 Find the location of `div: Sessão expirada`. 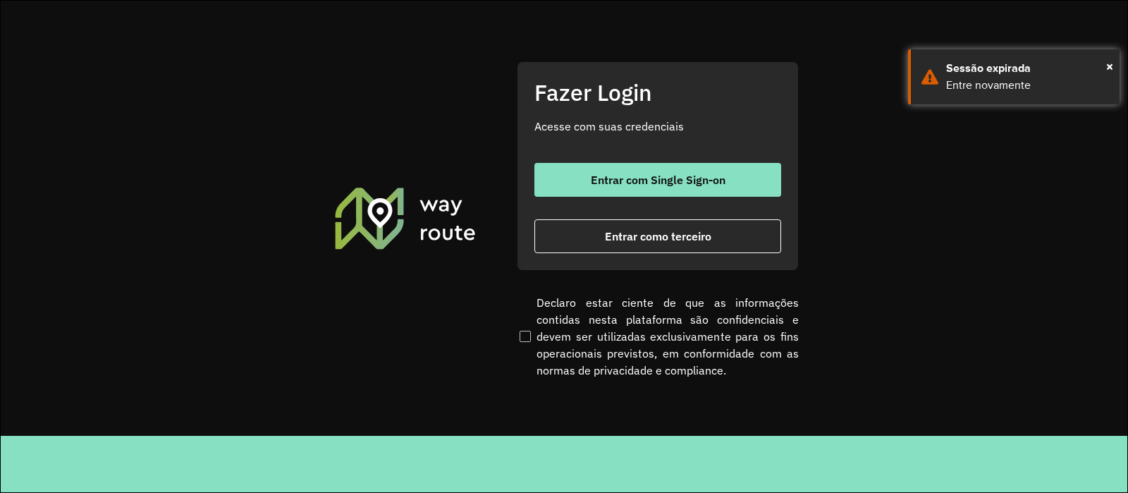

div: Sessão expirada is located at coordinates (1027, 68).